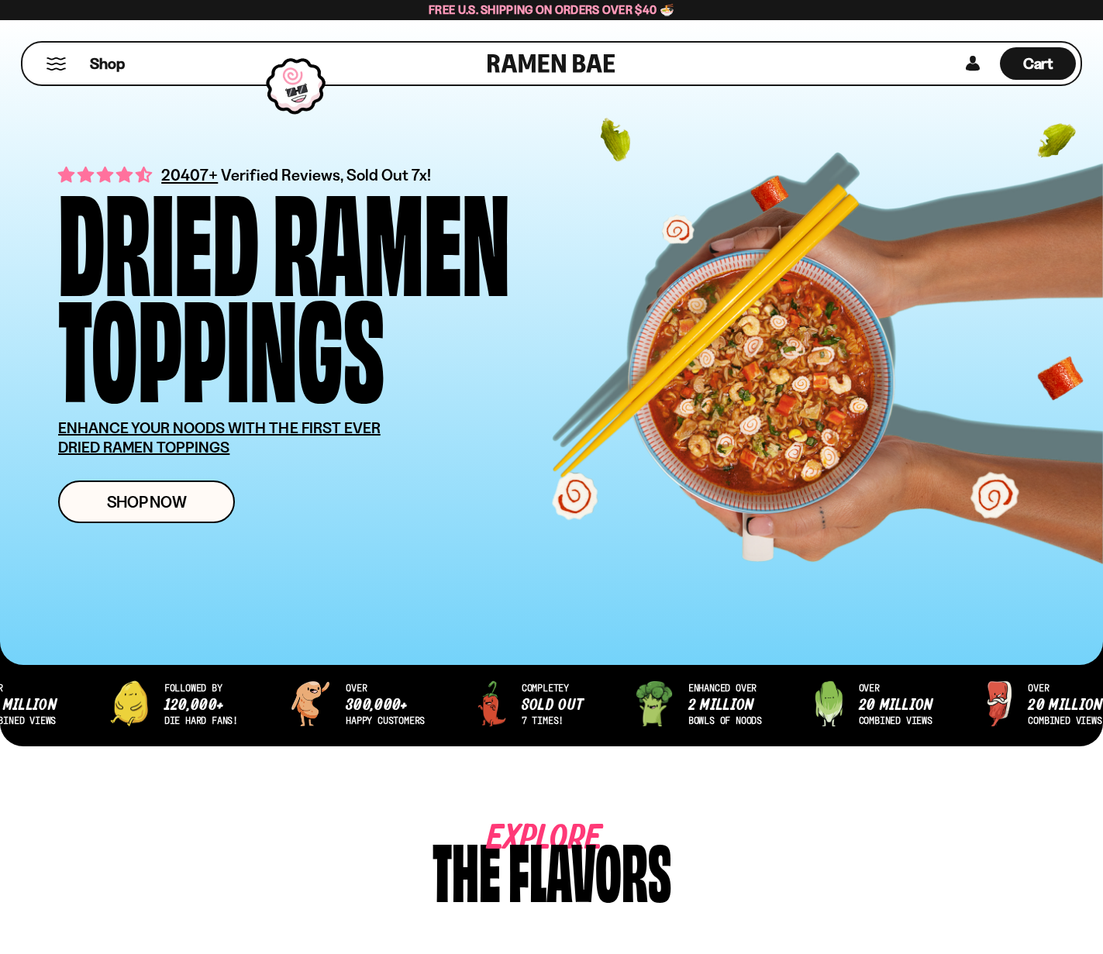 The image size is (1103, 954). Describe the element at coordinates (158, 236) in the screenshot. I see `div: Dried` at that location.